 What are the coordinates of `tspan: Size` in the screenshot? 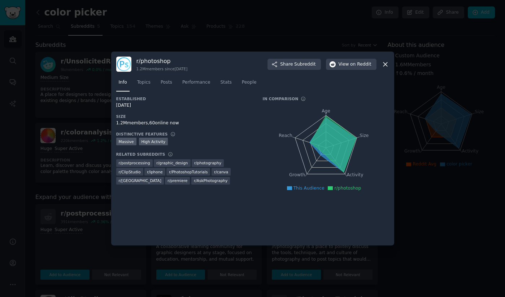 It's located at (364, 136).